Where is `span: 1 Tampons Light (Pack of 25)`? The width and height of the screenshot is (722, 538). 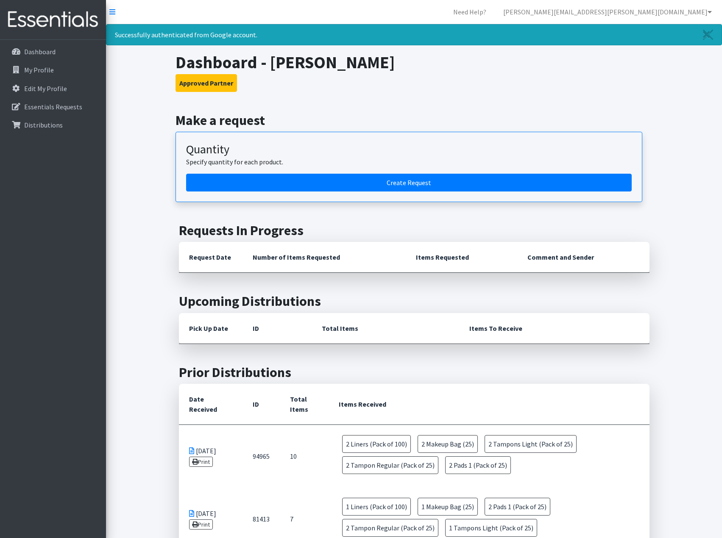 span: 1 Tampons Light (Pack of 25) is located at coordinates (491, 528).